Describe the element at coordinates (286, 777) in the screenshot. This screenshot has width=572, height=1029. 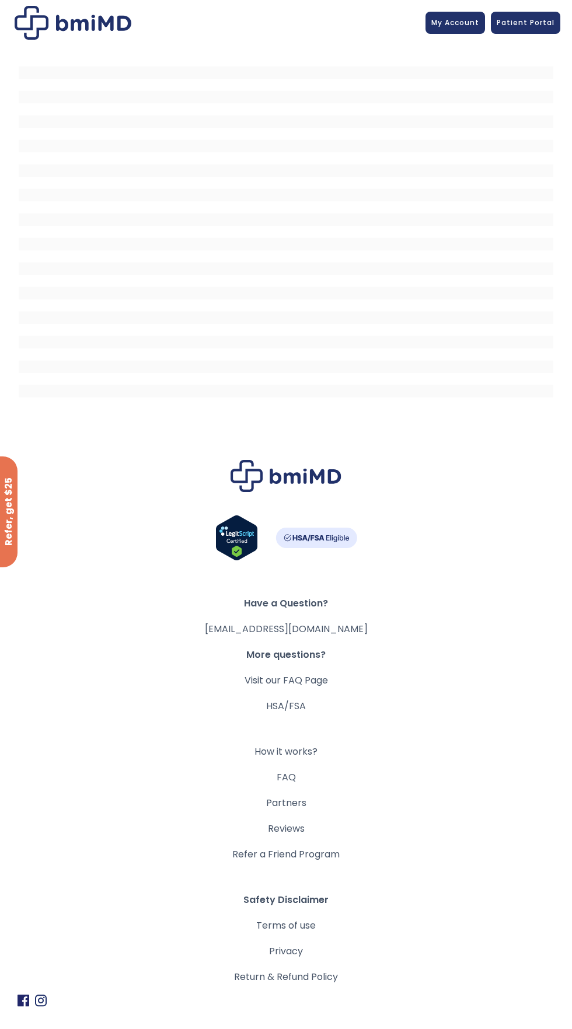
I see `a: FAQ` at that location.